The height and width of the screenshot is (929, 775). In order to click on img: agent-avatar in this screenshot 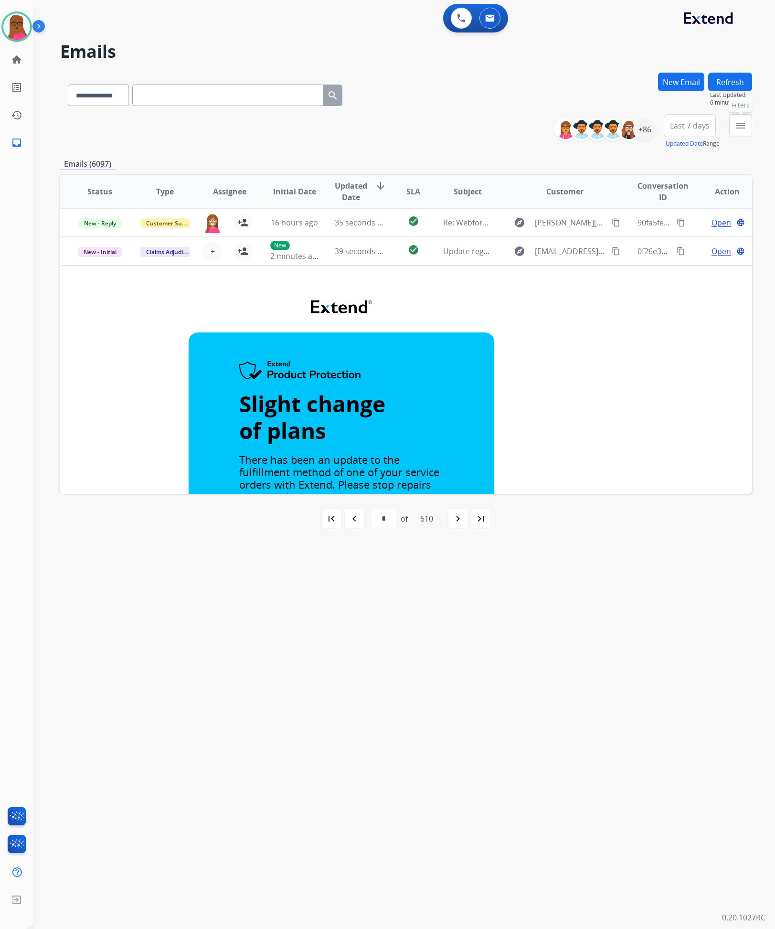, I will do `click(213, 223)`.